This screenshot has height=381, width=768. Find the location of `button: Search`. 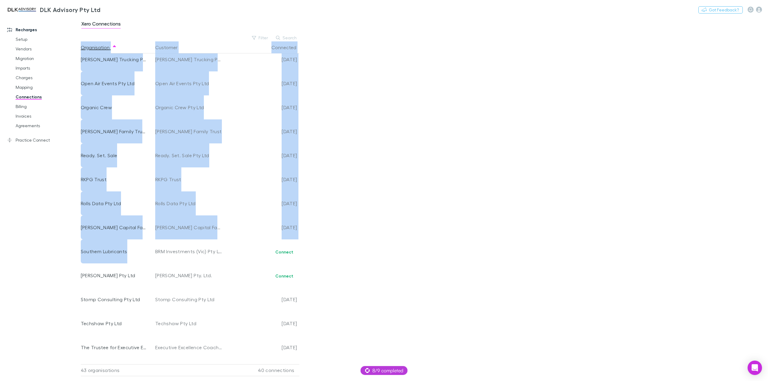

button: Search is located at coordinates (287, 38).